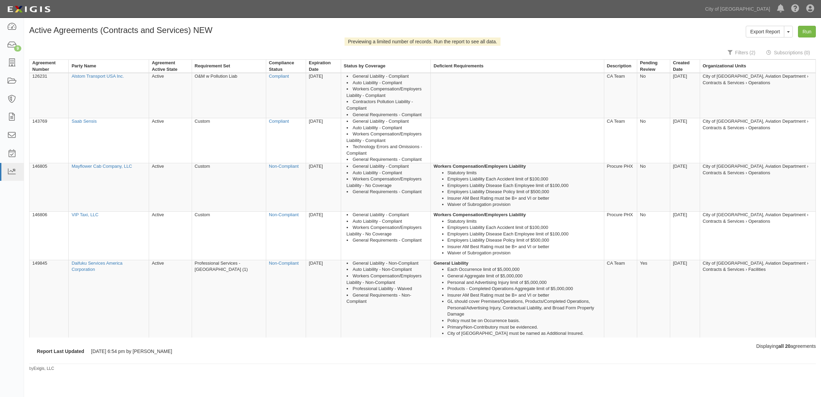 Image resolution: width=821 pixels, height=397 pixels. I want to click on li: Contractors Pollution Liability - Compliant, so click(387, 105).